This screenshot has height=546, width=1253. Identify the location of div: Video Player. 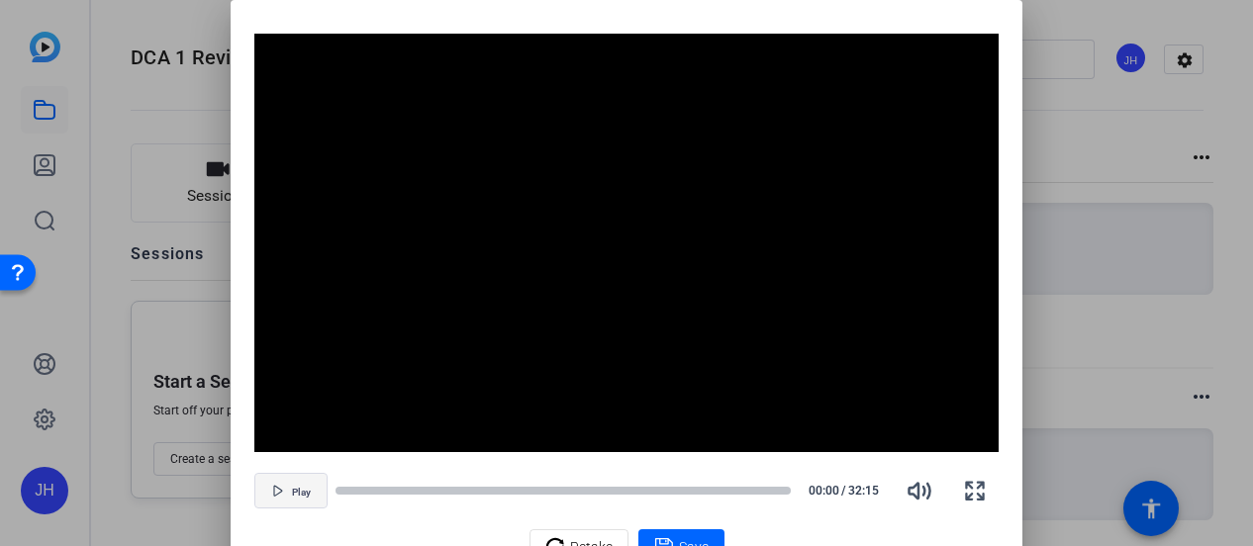
(627, 243).